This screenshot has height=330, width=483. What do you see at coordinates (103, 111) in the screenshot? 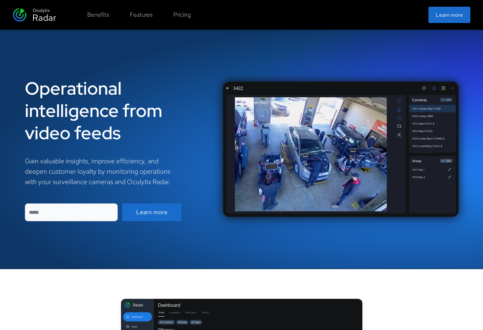
I see `h1: Operational intelligence from video feeds` at bounding box center [103, 111].